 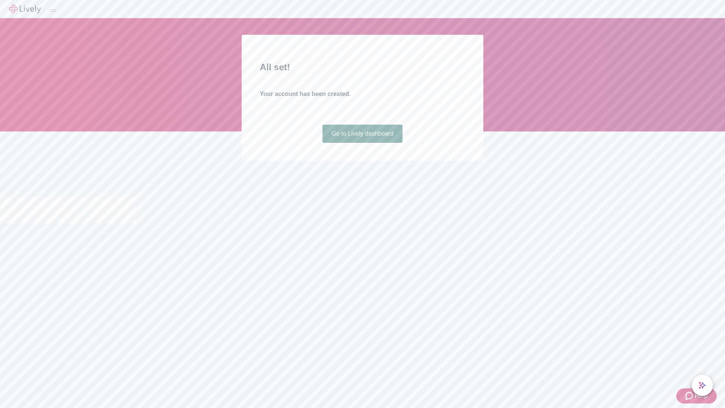 I want to click on button: Log out, so click(x=53, y=11).